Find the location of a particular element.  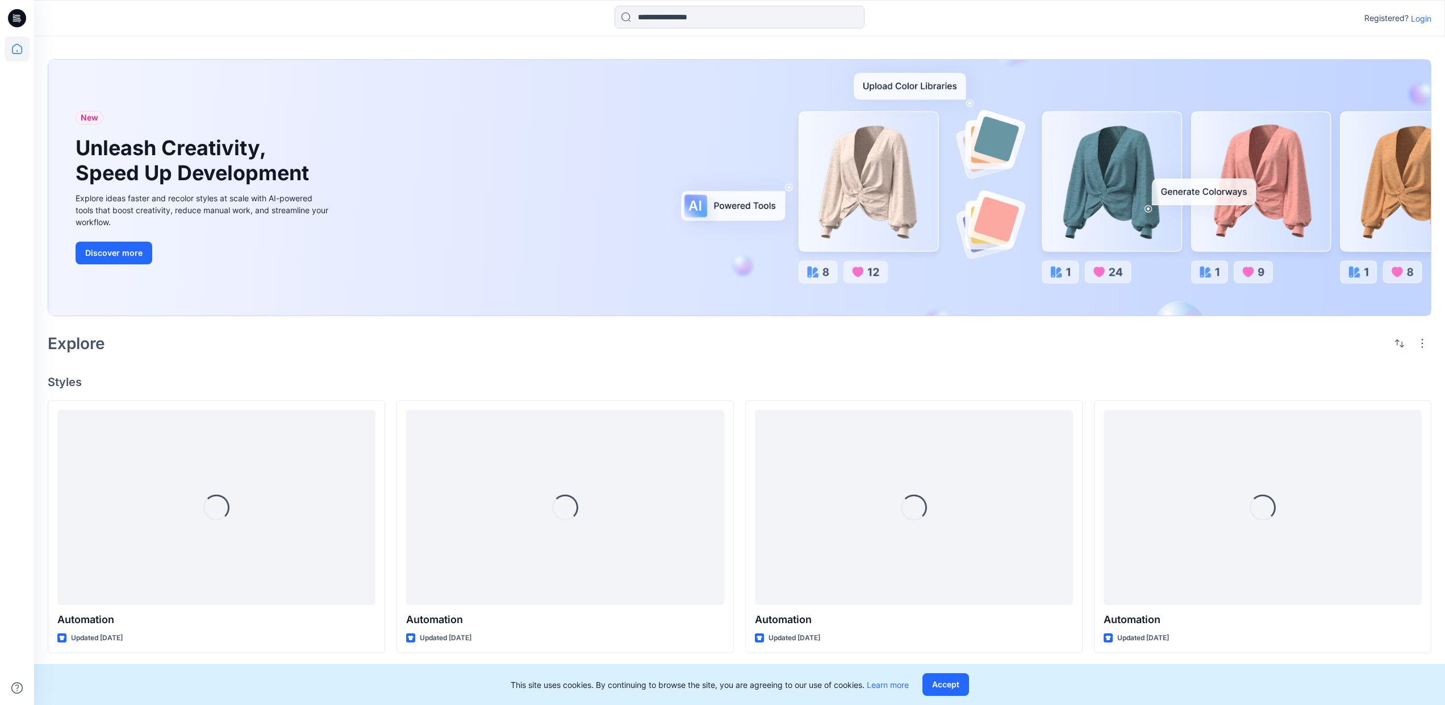

h2: Explore is located at coordinates (76, 343).